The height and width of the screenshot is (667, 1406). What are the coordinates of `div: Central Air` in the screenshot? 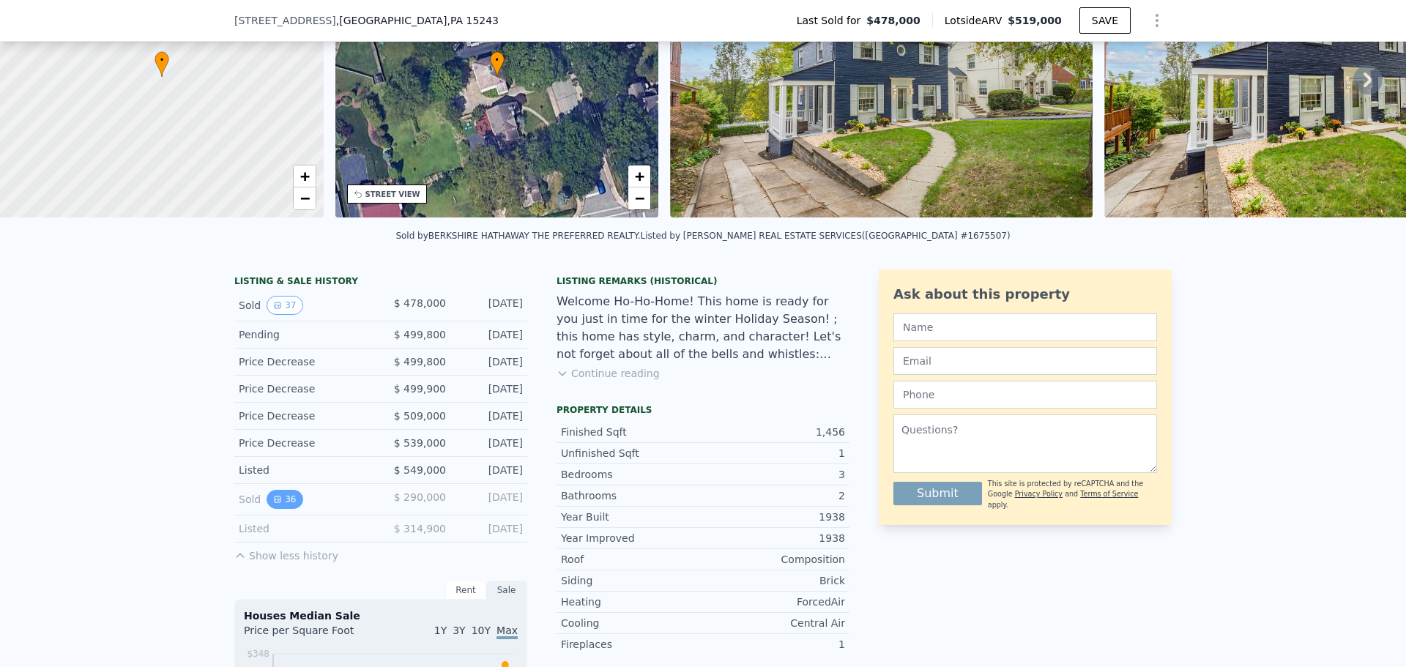 It's located at (774, 623).